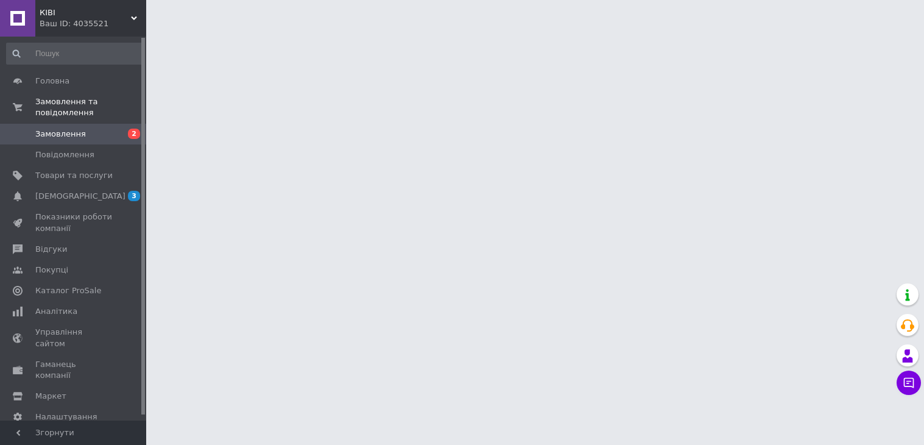  What do you see at coordinates (52, 81) in the screenshot?
I see `span: Головна` at bounding box center [52, 81].